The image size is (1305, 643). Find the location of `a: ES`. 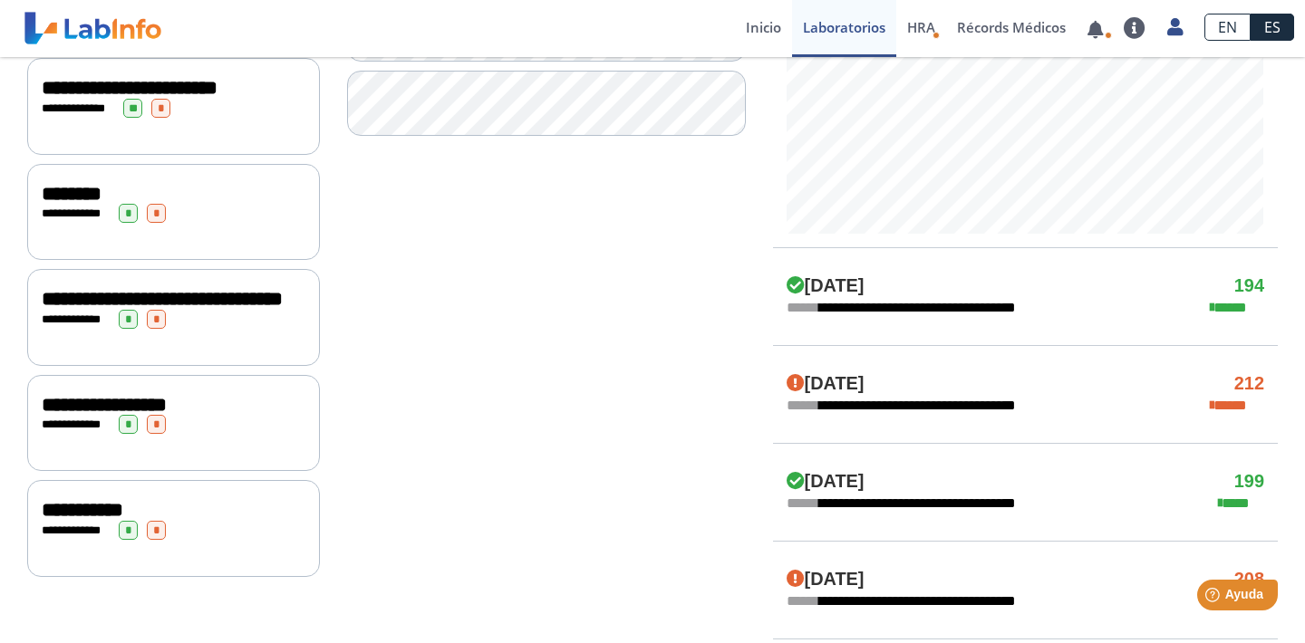

a: ES is located at coordinates (1272, 27).